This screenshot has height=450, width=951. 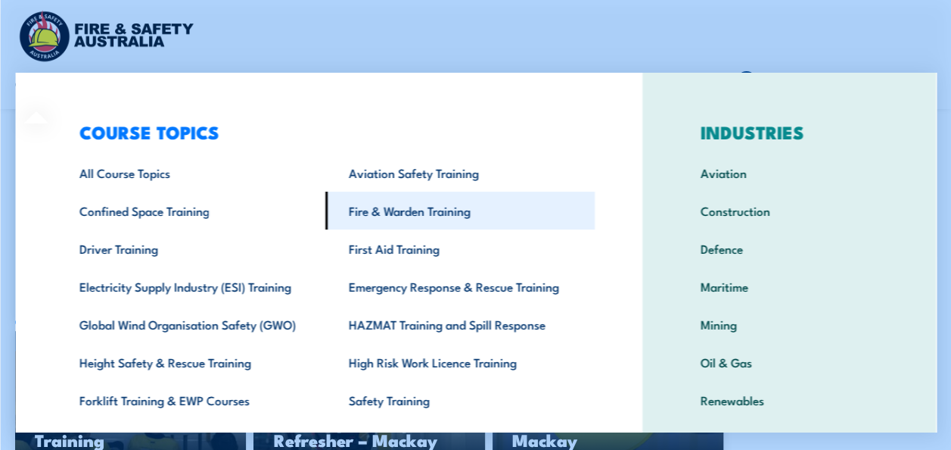 What do you see at coordinates (503, 84) in the screenshot?
I see `a: News` at bounding box center [503, 84].